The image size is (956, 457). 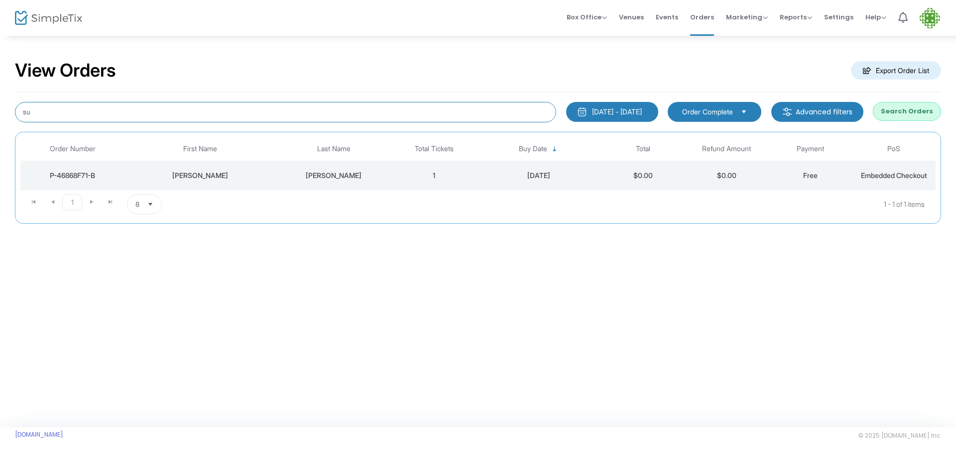 What do you see at coordinates (592, 205) in the screenshot?
I see `kendo-pager-info: 1 - 1 of 1 items` at bounding box center [592, 205].